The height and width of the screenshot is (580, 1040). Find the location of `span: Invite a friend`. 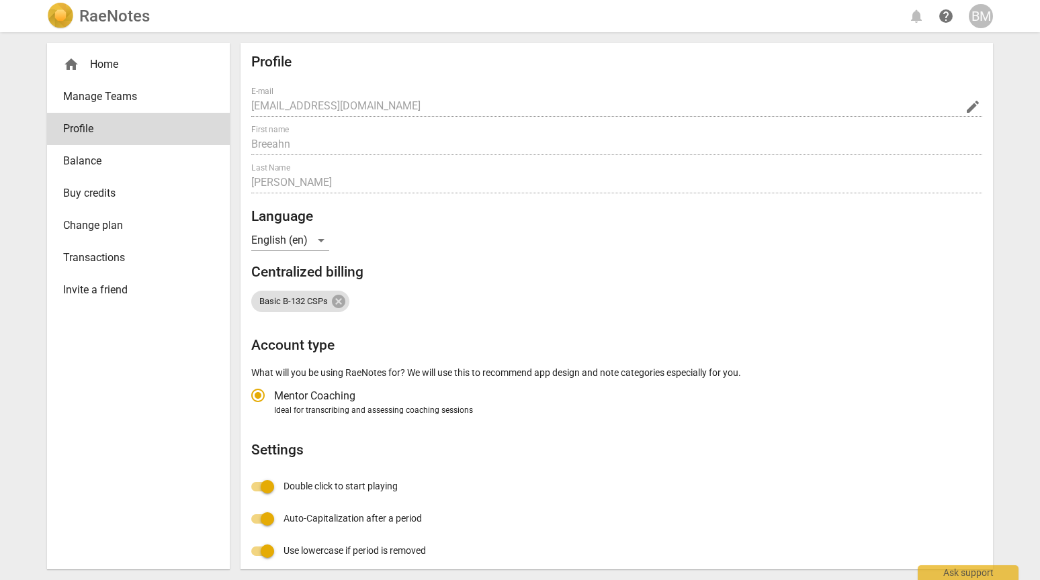

span: Invite a friend is located at coordinates (133, 290).